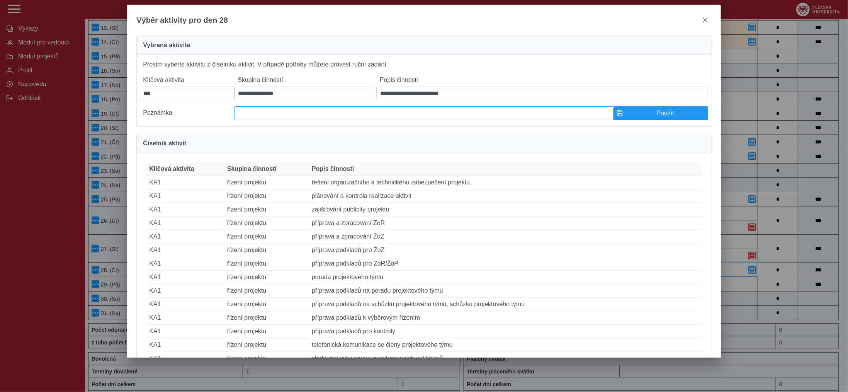  What do you see at coordinates (505, 277) in the screenshot?
I see `td: porada projektového týmu` at bounding box center [505, 277].